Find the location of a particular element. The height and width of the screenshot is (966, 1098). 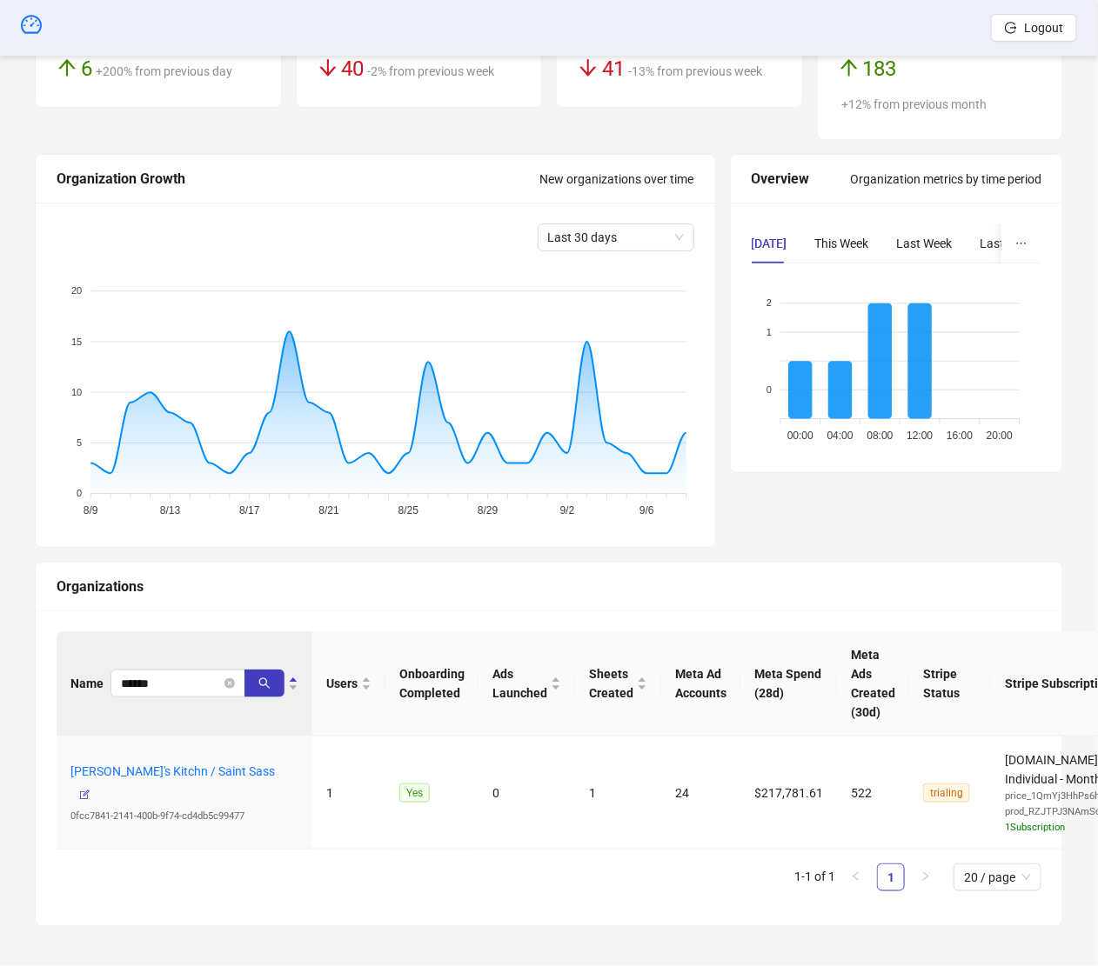

div: Last Month is located at coordinates (1012, 244).